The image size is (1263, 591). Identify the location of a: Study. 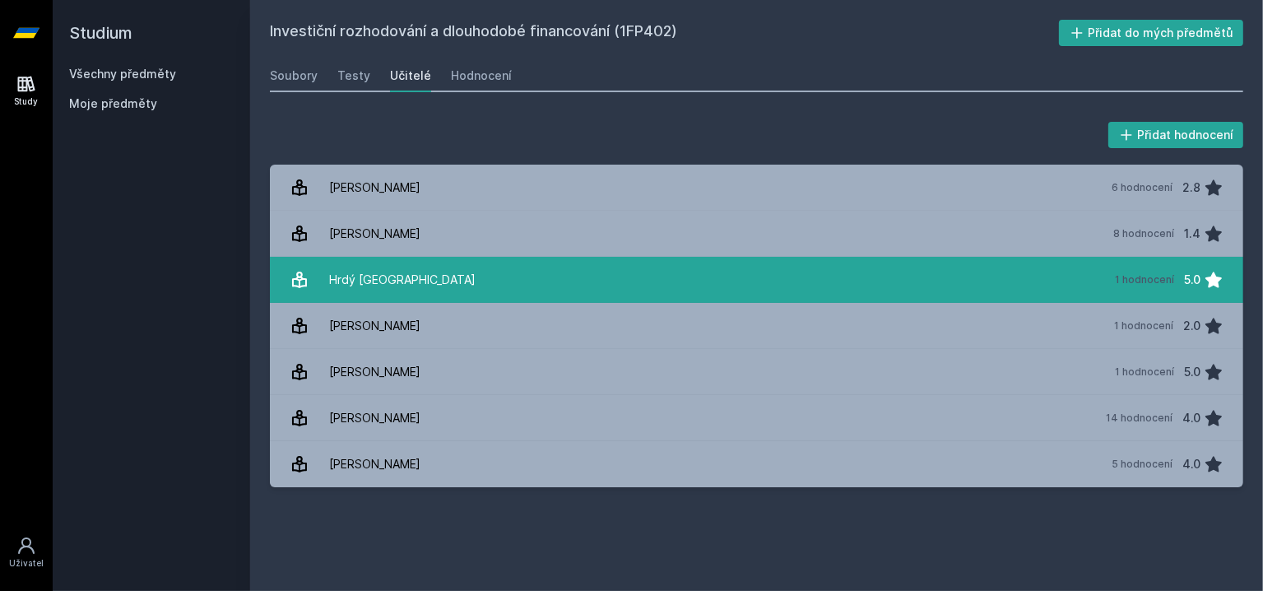
(26, 90).